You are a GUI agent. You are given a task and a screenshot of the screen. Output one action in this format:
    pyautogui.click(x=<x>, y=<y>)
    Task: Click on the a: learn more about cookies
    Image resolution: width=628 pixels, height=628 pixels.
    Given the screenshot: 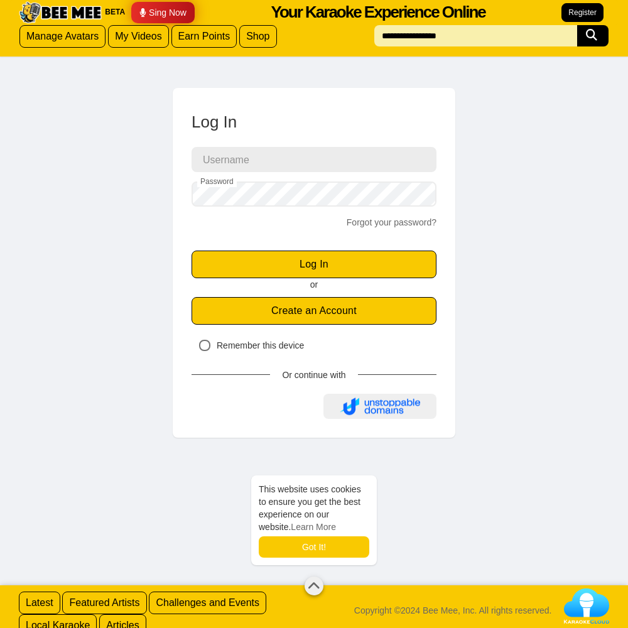 What is the action you would take?
    pyautogui.click(x=313, y=527)
    